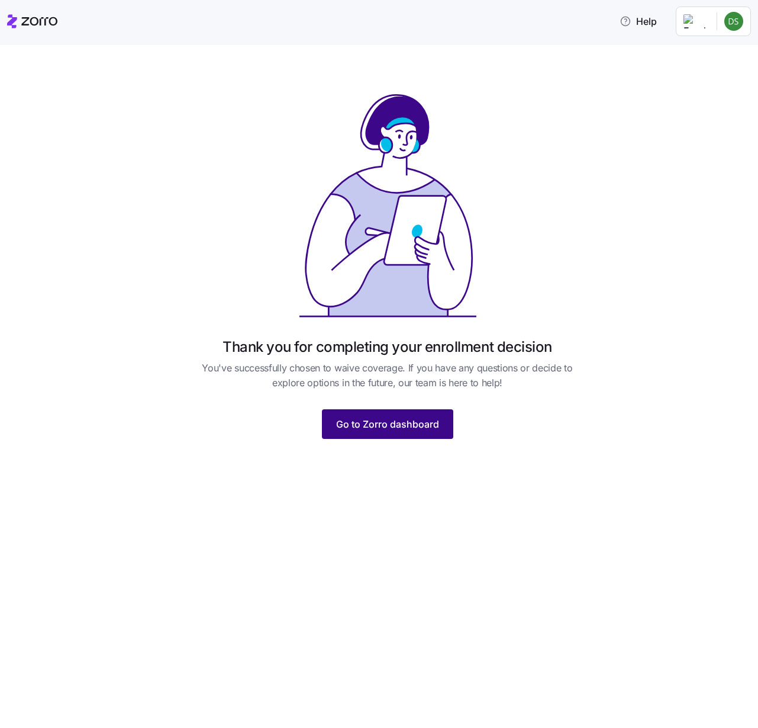 The image size is (758, 728). Describe the element at coordinates (696, 21) in the screenshot. I see `img: Employer logo` at that location.